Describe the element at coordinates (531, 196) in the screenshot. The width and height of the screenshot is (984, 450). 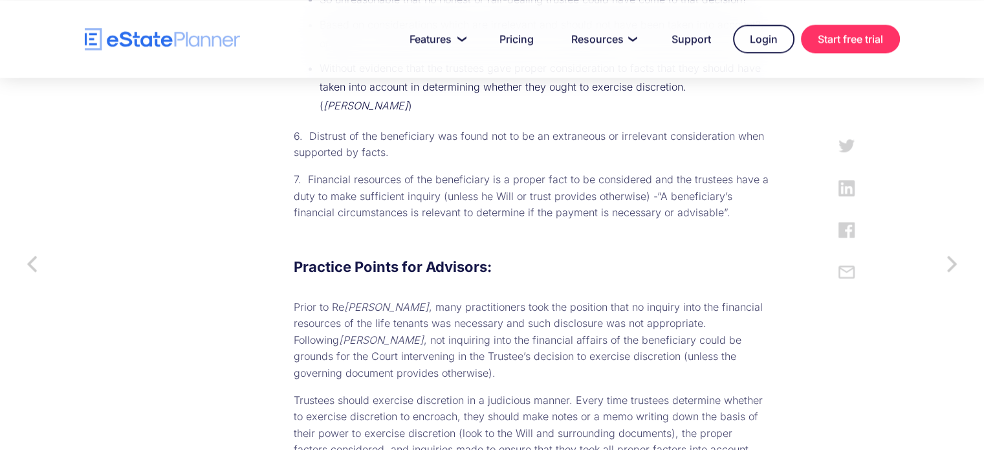
I see `p: 7. Financial resources of the beneficiary is a proper fact to be considered and the trustees have...` at that location.